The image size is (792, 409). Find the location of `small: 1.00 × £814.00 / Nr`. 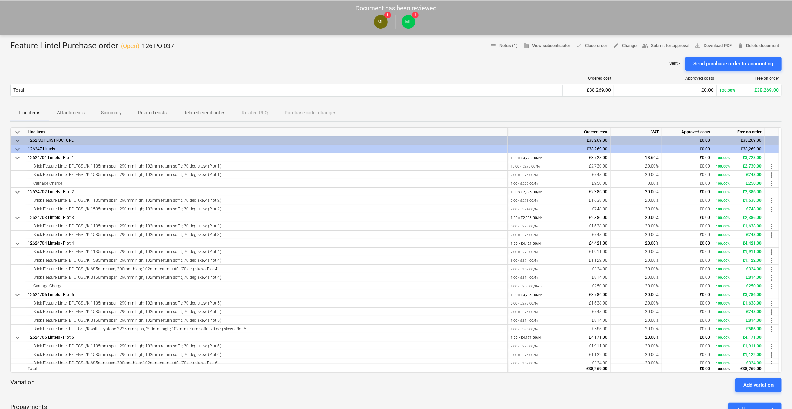

small: 1.00 × £814.00 / Nr is located at coordinates (524, 277).